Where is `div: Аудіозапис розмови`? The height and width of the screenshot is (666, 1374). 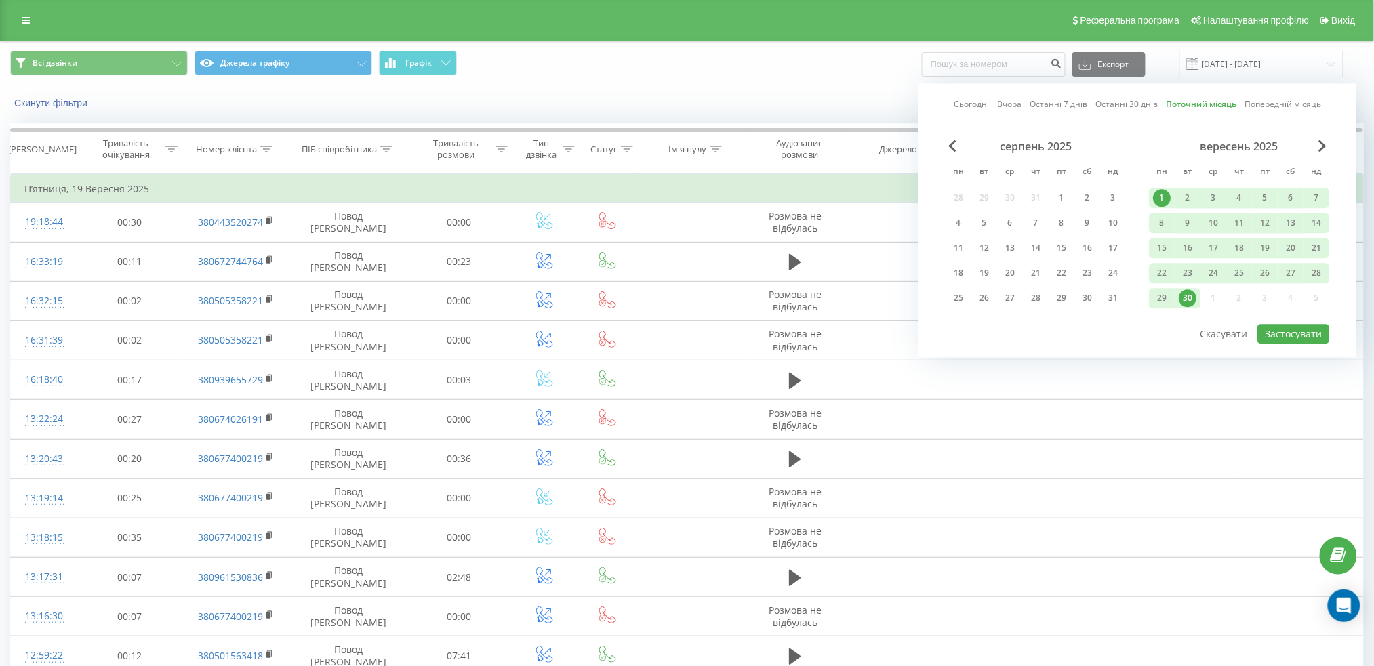 div: Аудіозапис розмови is located at coordinates (799, 149).